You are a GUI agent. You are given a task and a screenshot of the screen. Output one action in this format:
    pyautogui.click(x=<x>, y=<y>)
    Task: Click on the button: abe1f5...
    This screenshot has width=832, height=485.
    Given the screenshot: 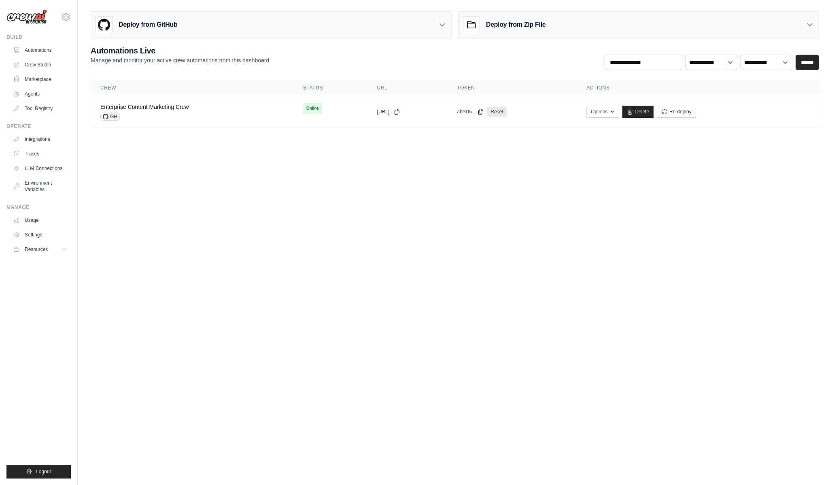 What is the action you would take?
    pyautogui.click(x=470, y=112)
    